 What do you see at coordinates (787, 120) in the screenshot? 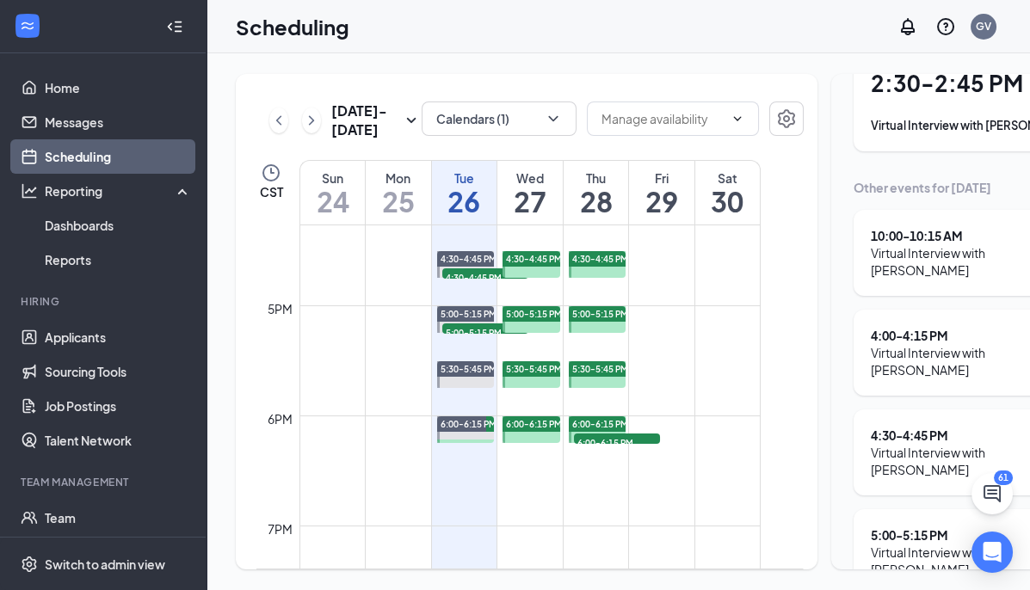
I see `a: Settings` at bounding box center [787, 120].